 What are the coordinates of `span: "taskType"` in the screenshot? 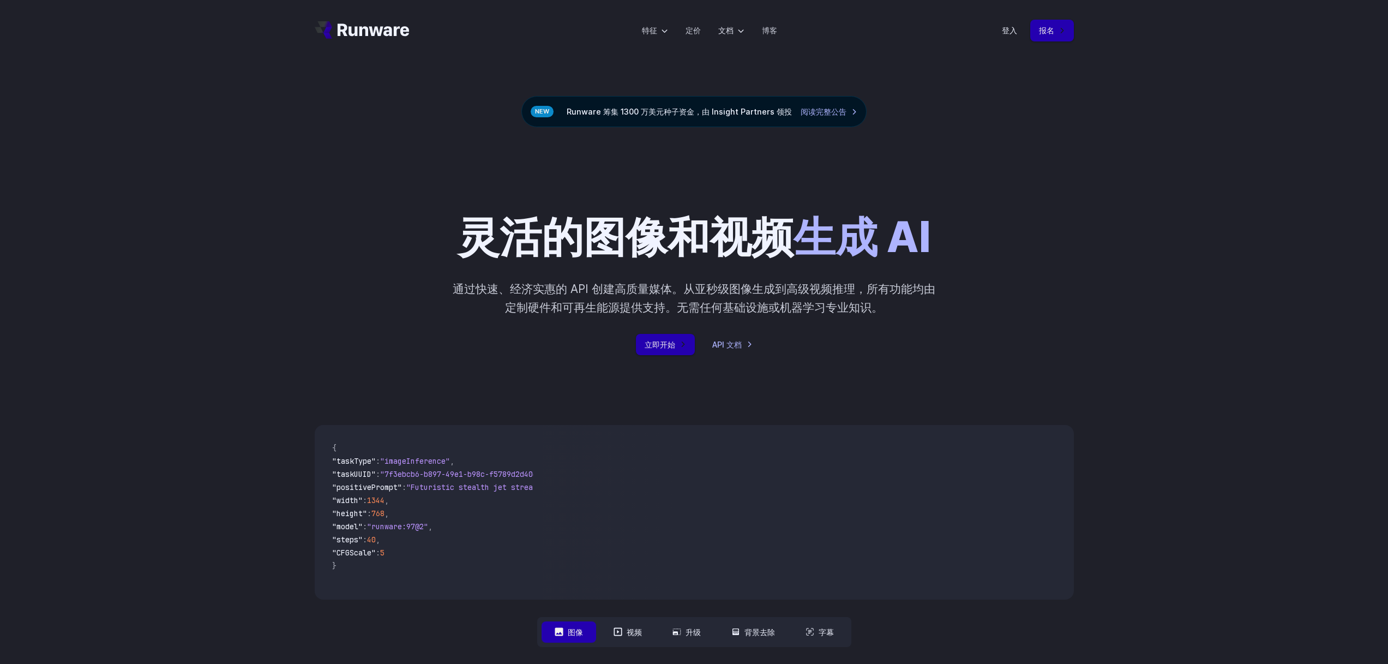 It's located at (354, 461).